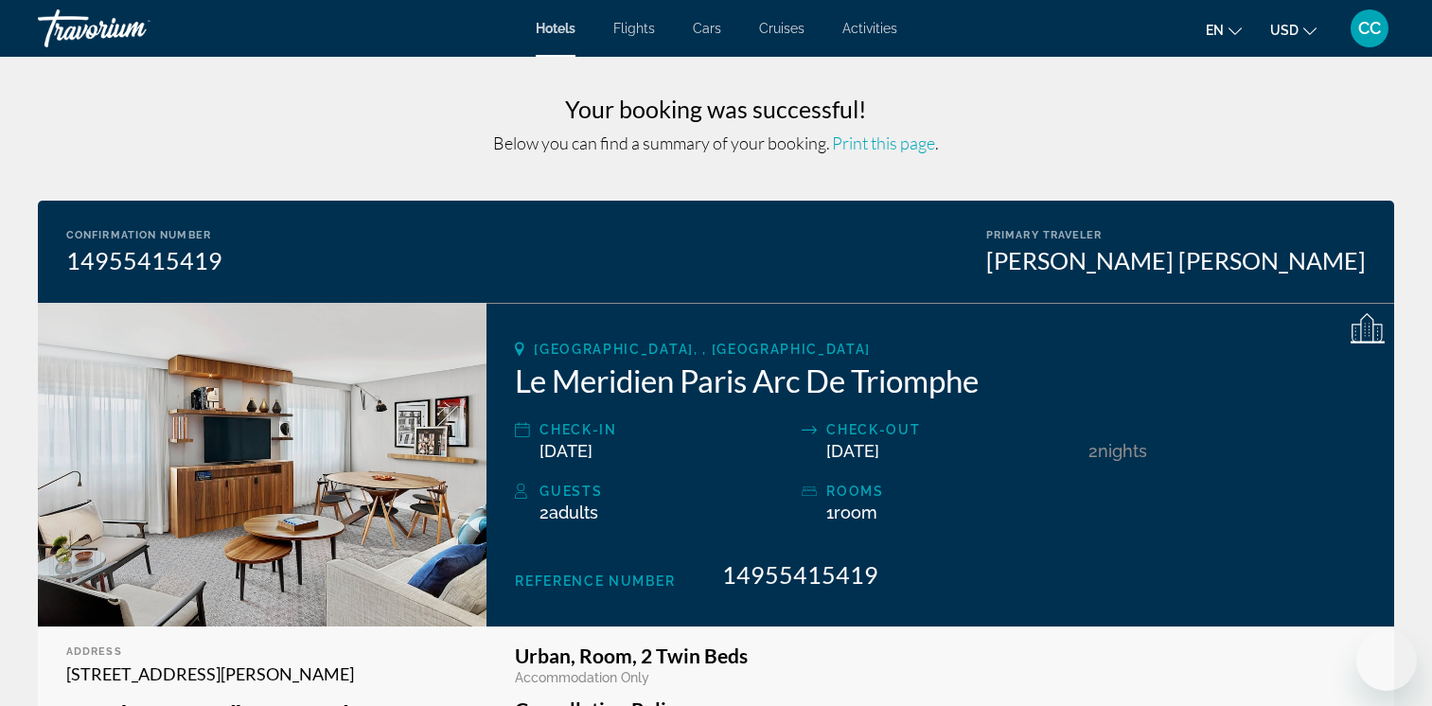 The height and width of the screenshot is (706, 1432). I want to click on div: 14955415419, so click(144, 260).